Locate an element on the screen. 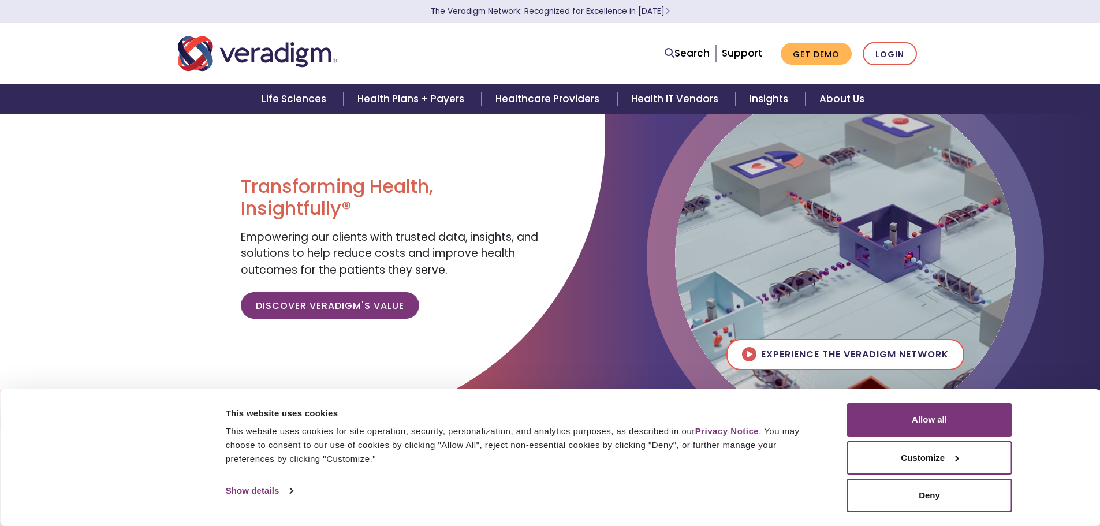 Image resolution: width=1100 pixels, height=526 pixels. span: Empowering our clients with trusted data, insights, and solutions to help reduce costs and improv... is located at coordinates (389, 254).